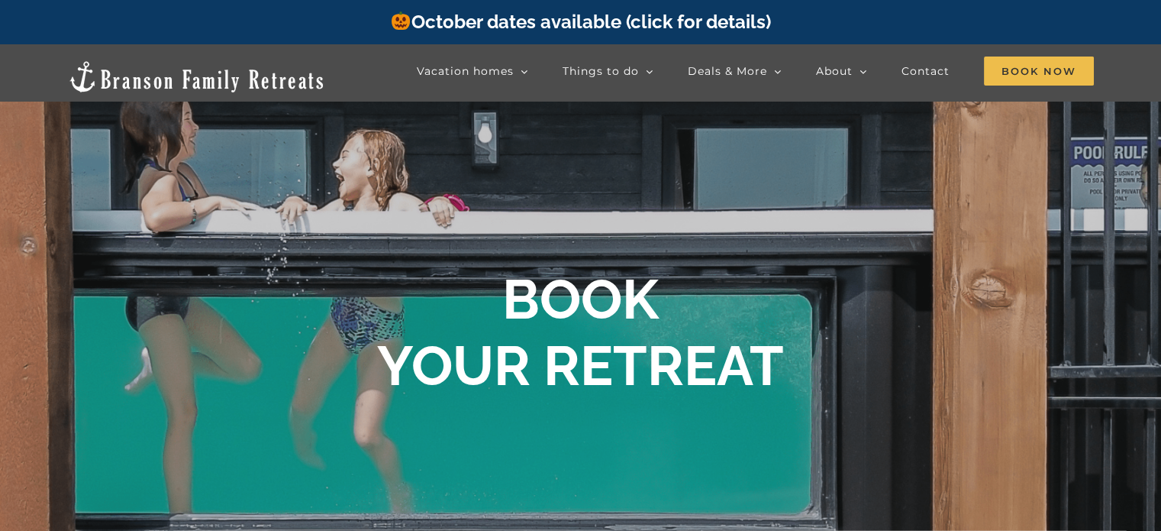 The image size is (1161, 531). What do you see at coordinates (473, 71) in the screenshot?
I see `a: Vacation homes` at bounding box center [473, 71].